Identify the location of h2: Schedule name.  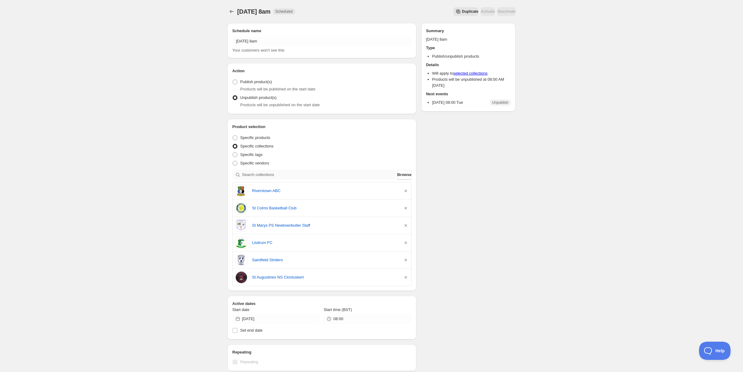
(322, 31).